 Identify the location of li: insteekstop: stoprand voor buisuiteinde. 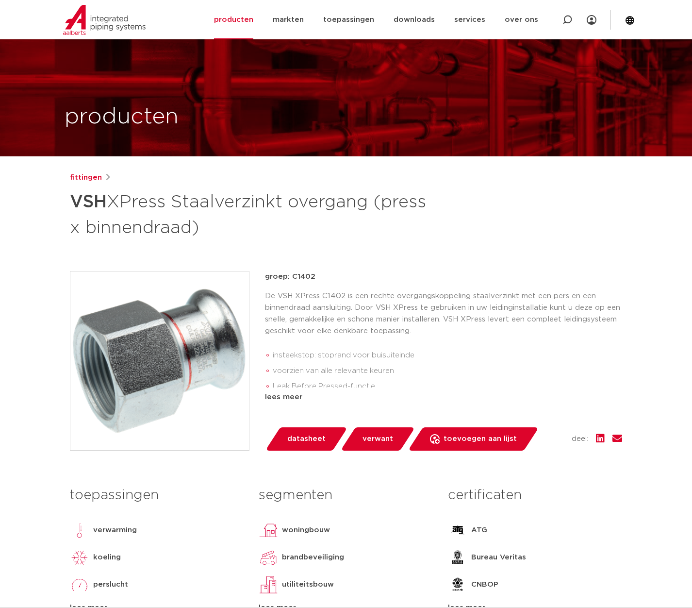
(447, 355).